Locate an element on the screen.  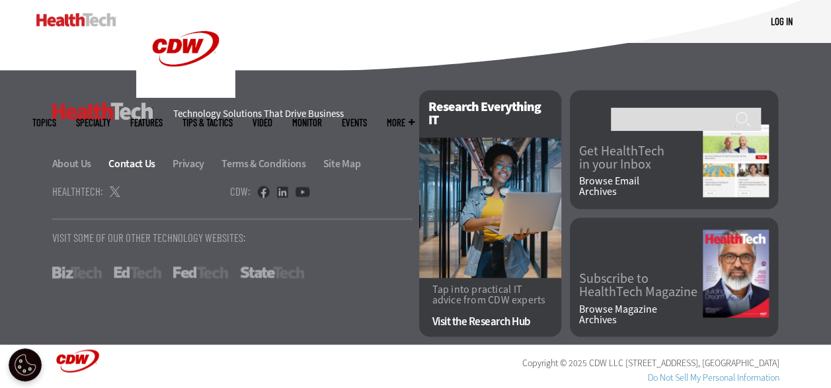
a: Visit the Research Hub is located at coordinates (490, 321).